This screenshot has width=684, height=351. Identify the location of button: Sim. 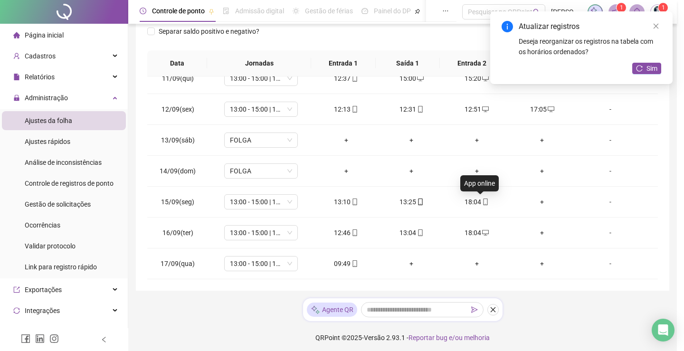
(647, 68).